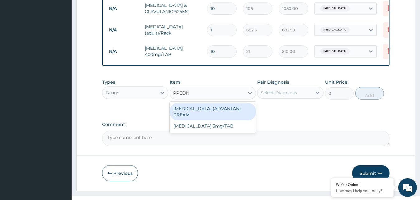  I want to click on span: We're online!, so click(61, 92).